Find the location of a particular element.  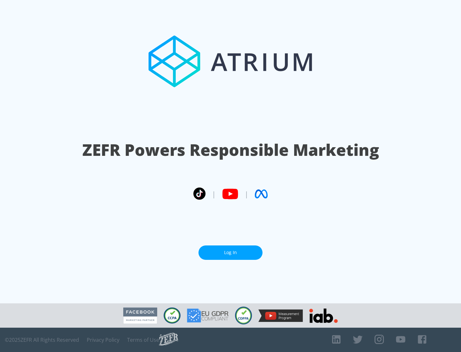

a: Log In is located at coordinates (231, 253).